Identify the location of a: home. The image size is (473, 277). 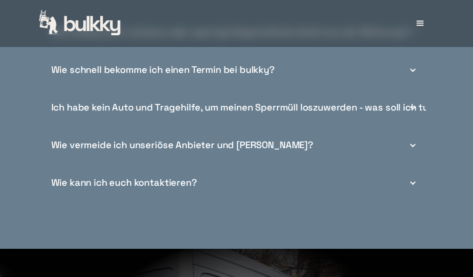
(80, 24).